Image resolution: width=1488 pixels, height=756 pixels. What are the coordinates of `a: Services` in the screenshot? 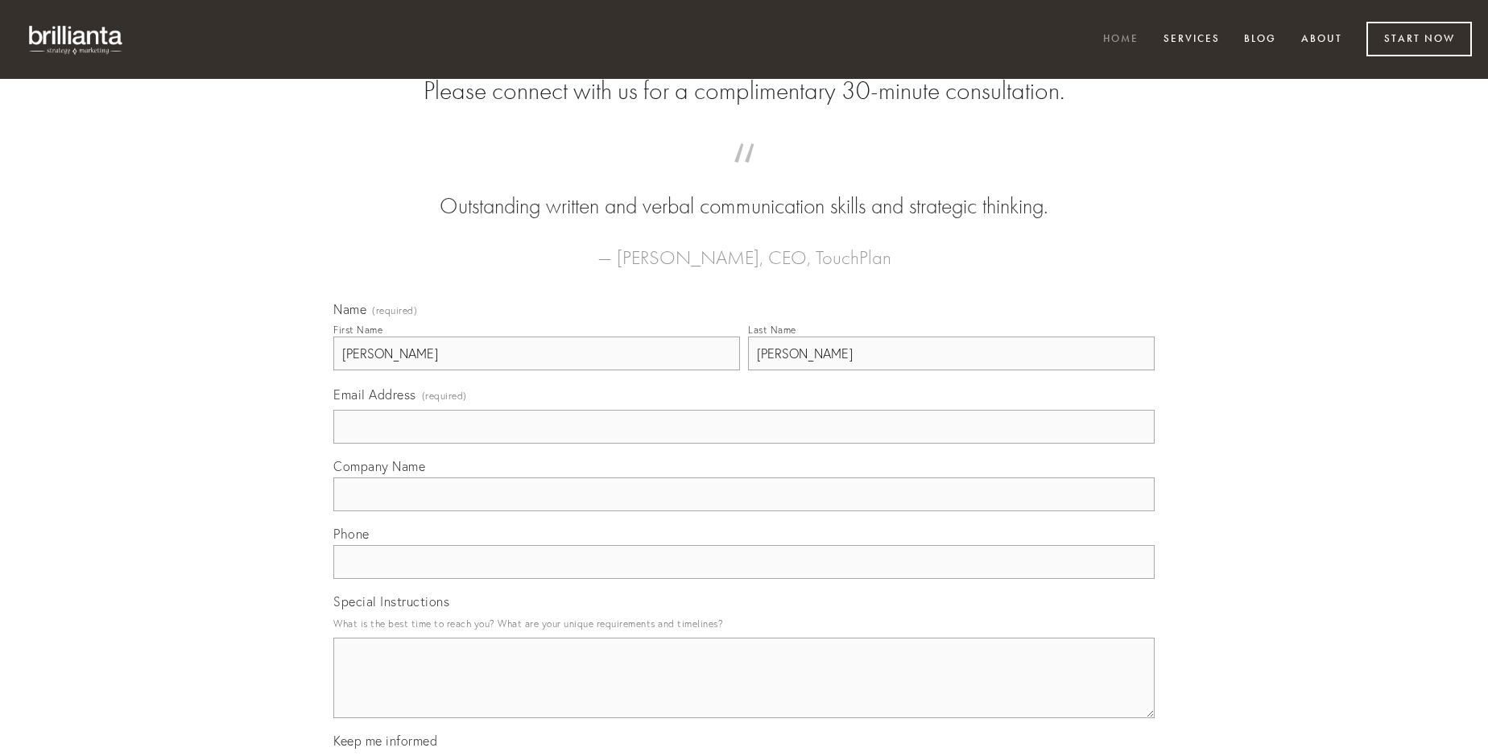 It's located at (1191, 39).